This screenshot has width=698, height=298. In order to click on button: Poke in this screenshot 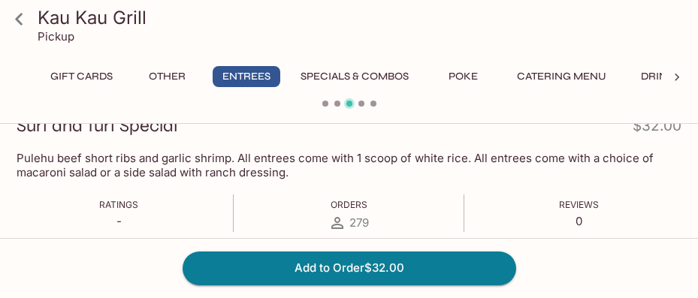, I will do `click(463, 77)`.